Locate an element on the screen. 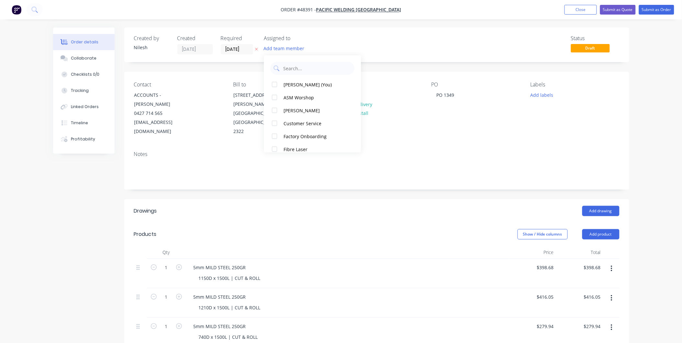 The image size is (682, 343). div: Qty is located at coordinates (166, 252).